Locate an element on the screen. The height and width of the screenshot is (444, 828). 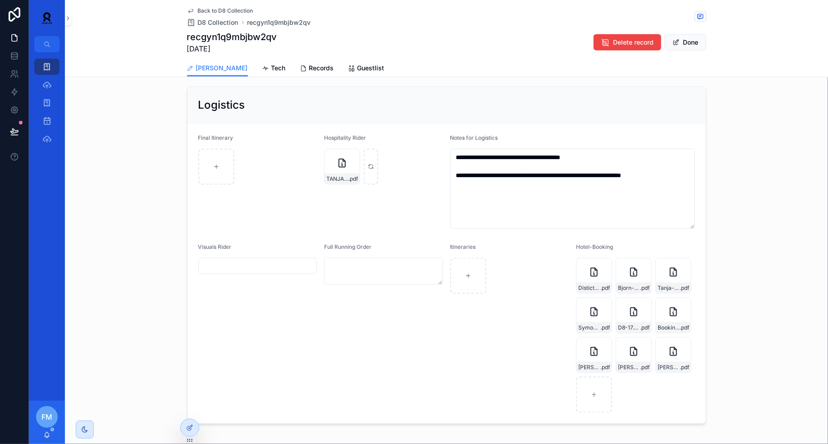
button: Done is located at coordinates (686, 42).